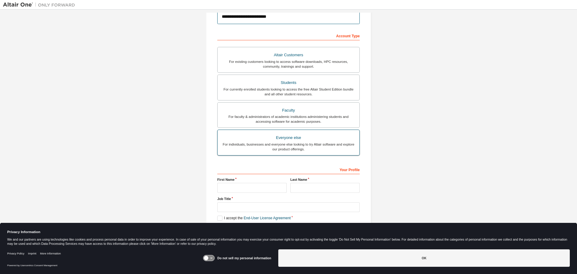 The height and width of the screenshot is (274, 577). Describe the element at coordinates (288, 35) in the screenshot. I see `div: Account Type` at that location.